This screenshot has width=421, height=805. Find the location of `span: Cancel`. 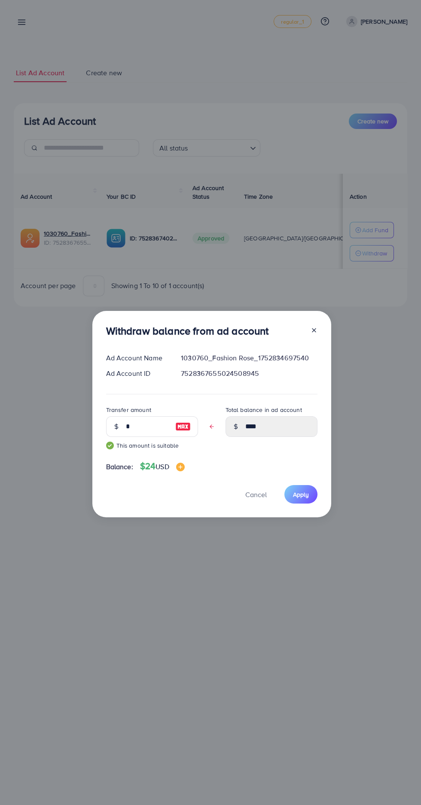

span: Cancel is located at coordinates (256, 494).